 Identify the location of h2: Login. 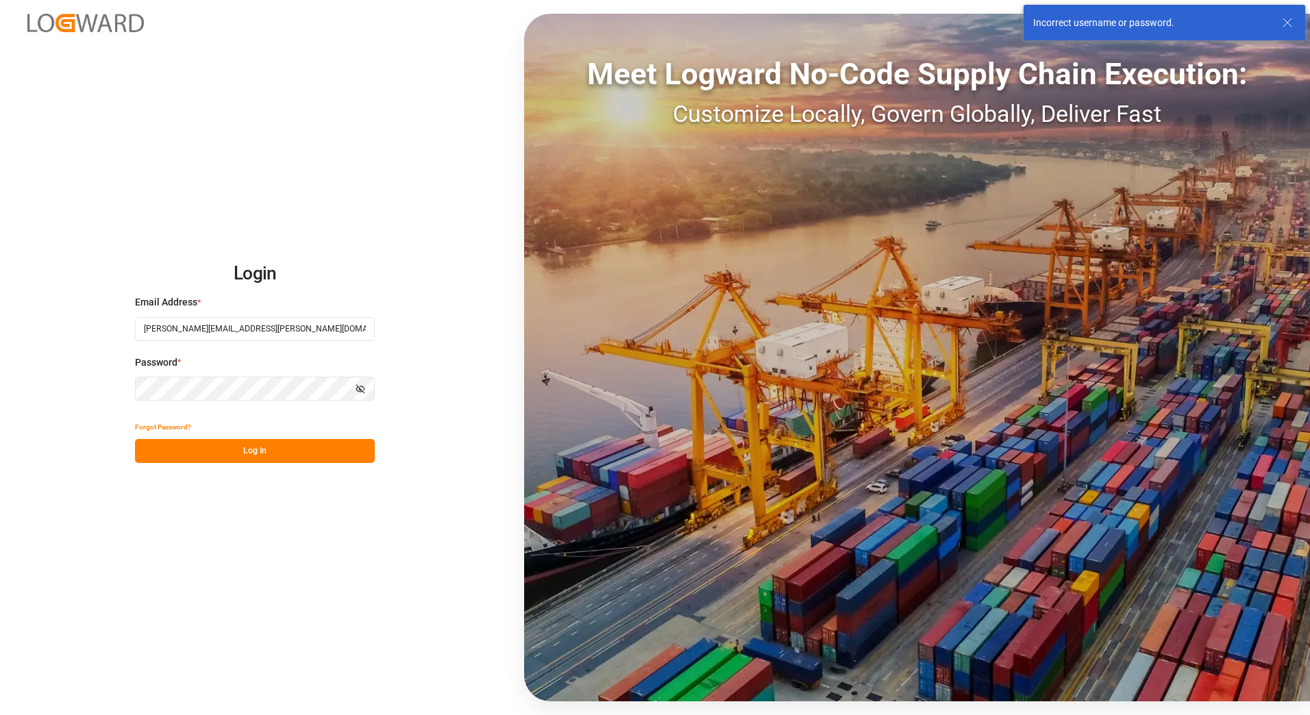
(255, 274).